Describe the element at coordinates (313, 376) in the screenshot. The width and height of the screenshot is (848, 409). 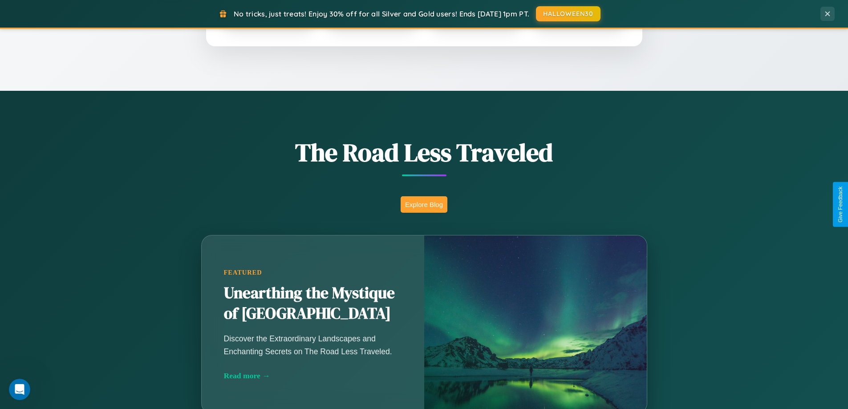
I see `div: Read more →` at that location.